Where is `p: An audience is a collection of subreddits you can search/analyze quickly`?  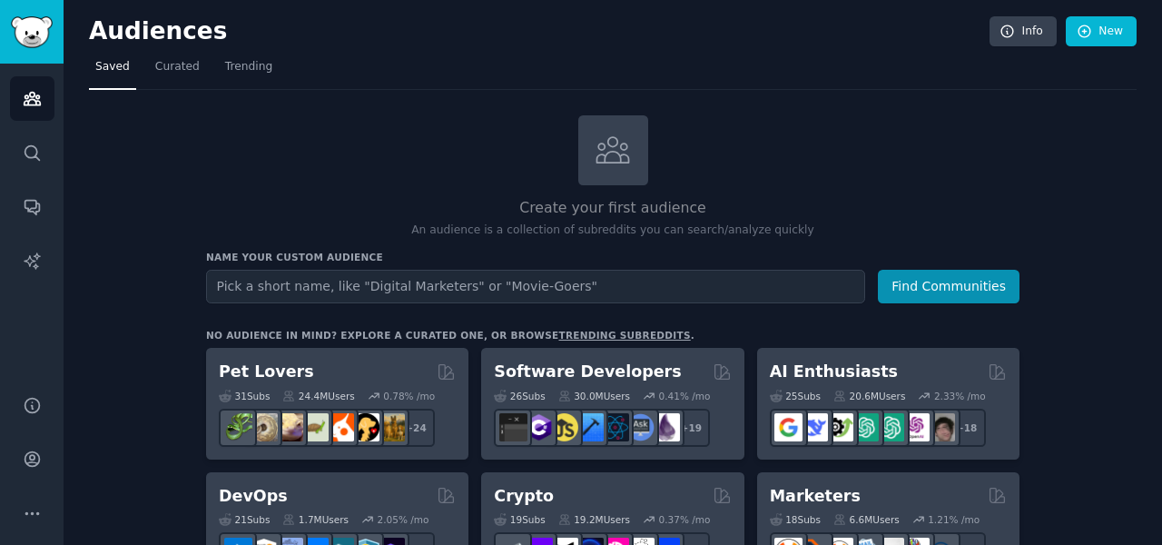 p: An audience is a collection of subreddits you can search/analyze quickly is located at coordinates (613, 231).